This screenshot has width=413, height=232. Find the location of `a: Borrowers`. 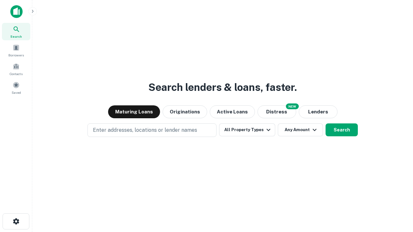

a: Borrowers is located at coordinates (16, 50).